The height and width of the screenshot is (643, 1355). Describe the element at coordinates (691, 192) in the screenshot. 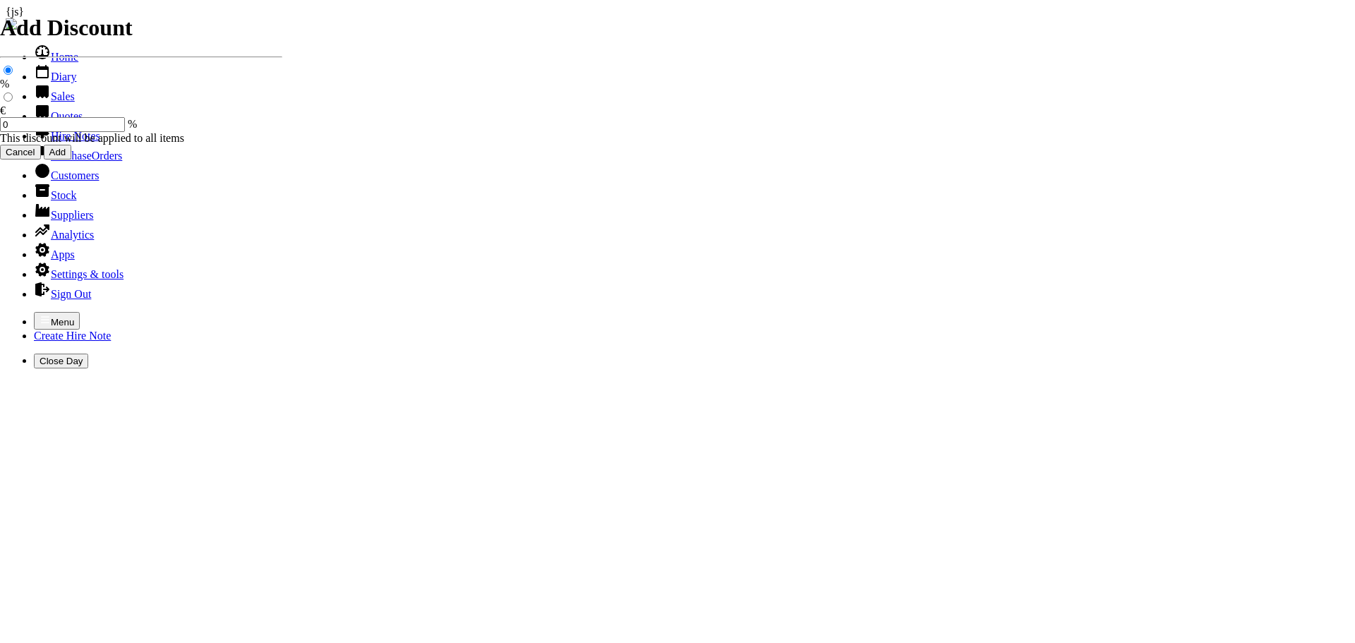

I see `li: Stock` at that location.